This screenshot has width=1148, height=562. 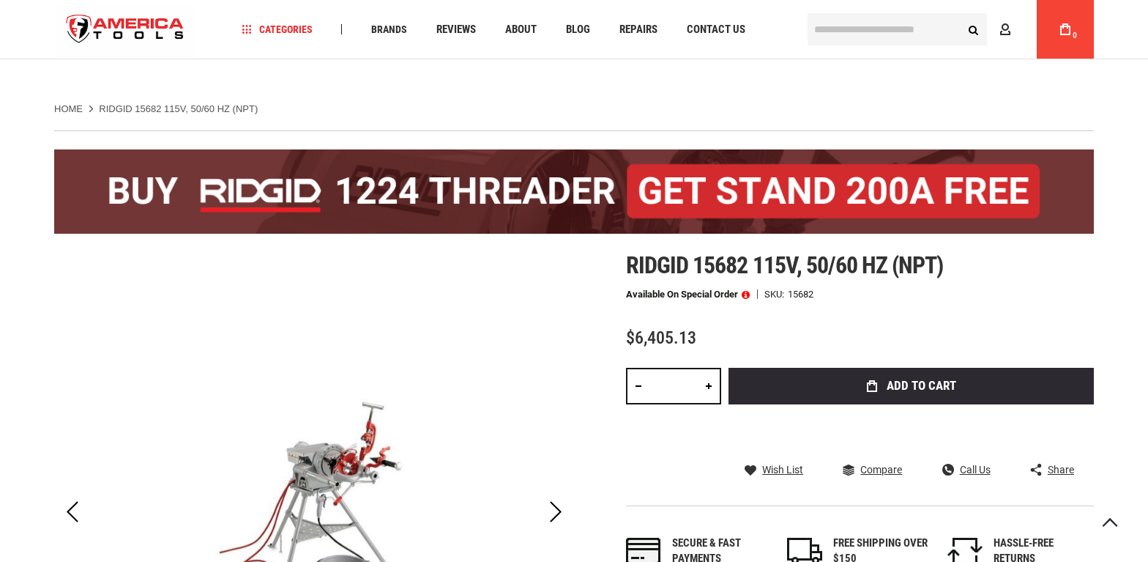 What do you see at coordinates (639, 29) in the screenshot?
I see `span: Repairs` at bounding box center [639, 29].